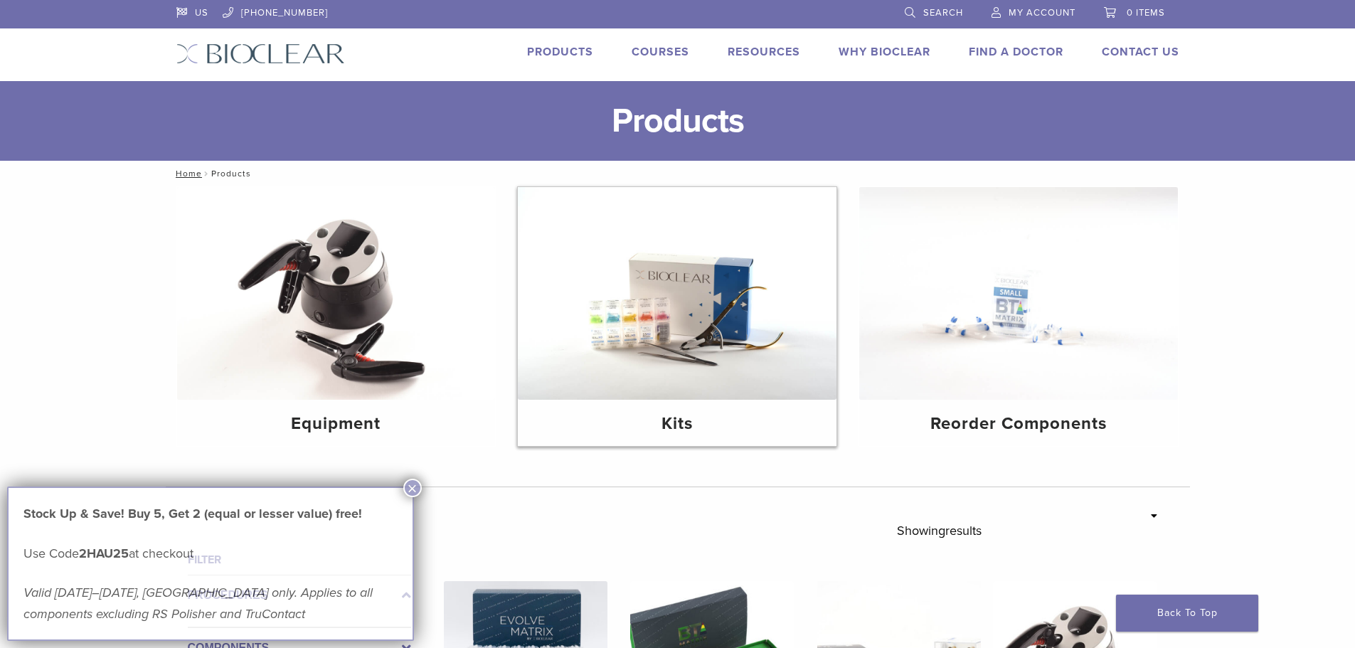 The width and height of the screenshot is (1355, 648). Describe the element at coordinates (260, 53) in the screenshot. I see `img: Bioclear` at that location.